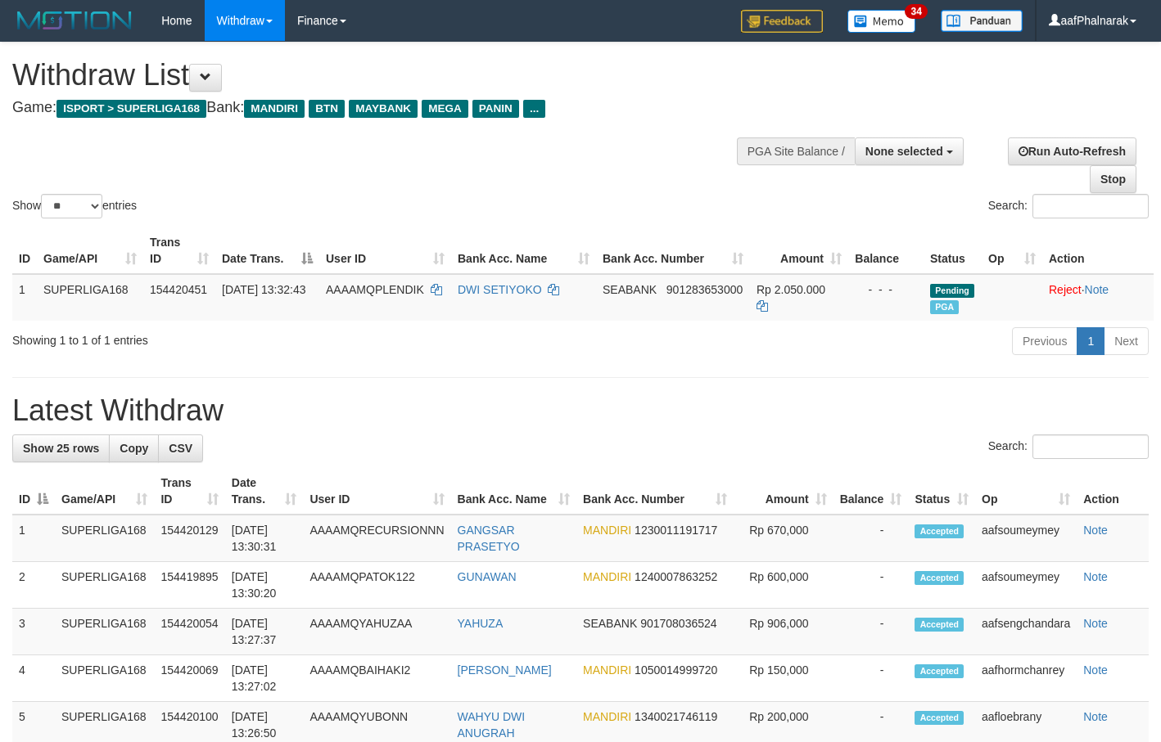 The width and height of the screenshot is (1161, 742). Describe the element at coordinates (34, 491) in the screenshot. I see `th: ID: activate to sort column descending` at that location.